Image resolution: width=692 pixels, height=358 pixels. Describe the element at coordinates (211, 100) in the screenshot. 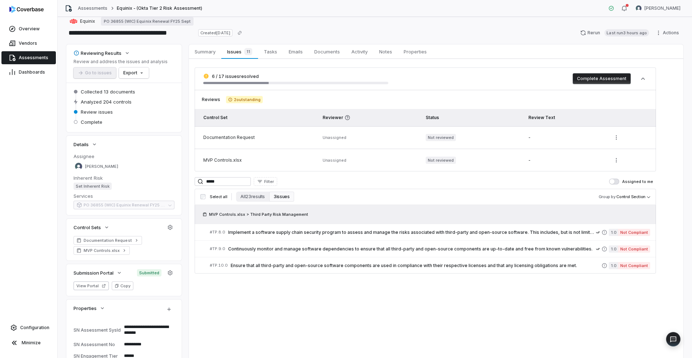

I see `span: Reviews` at that location.